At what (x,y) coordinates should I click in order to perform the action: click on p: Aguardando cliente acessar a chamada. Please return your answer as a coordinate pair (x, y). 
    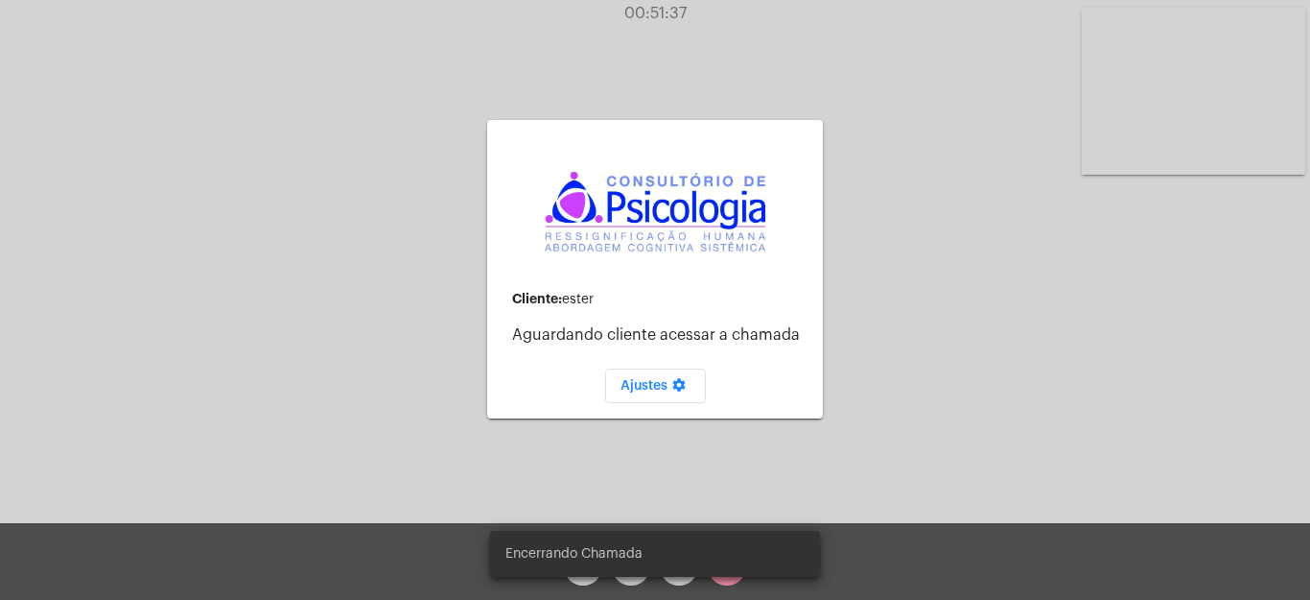
    Looking at the image, I should click on (660, 335).